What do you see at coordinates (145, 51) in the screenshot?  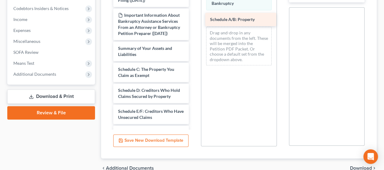 I see `span: Summary of Your Assets and Liabilities` at bounding box center [145, 51].